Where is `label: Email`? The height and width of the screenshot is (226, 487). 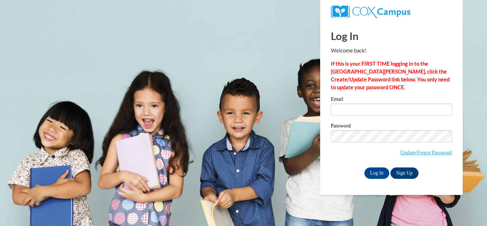
label: Email is located at coordinates (391, 100).